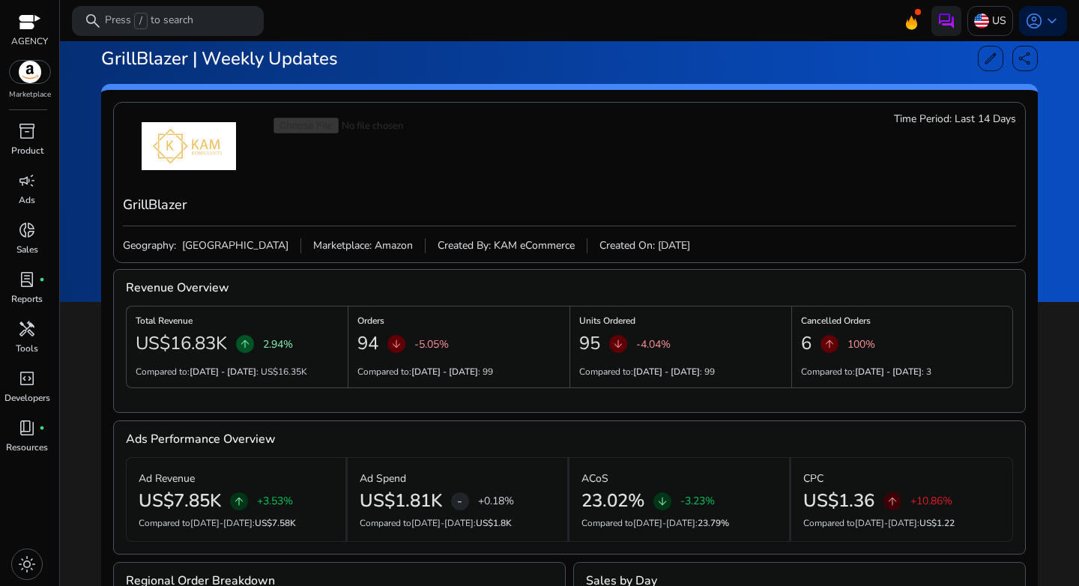 This screenshot has width=1079, height=586. I want to click on p: +3.53%, so click(275, 501).